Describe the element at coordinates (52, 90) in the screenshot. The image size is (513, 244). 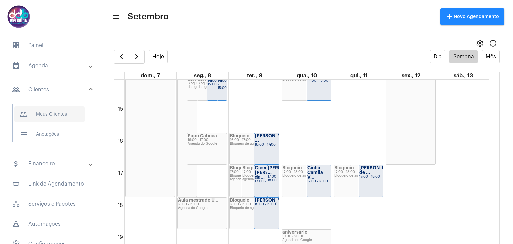
I see `mat-expansion-panel-header: sidenav iconClientes` at that location.